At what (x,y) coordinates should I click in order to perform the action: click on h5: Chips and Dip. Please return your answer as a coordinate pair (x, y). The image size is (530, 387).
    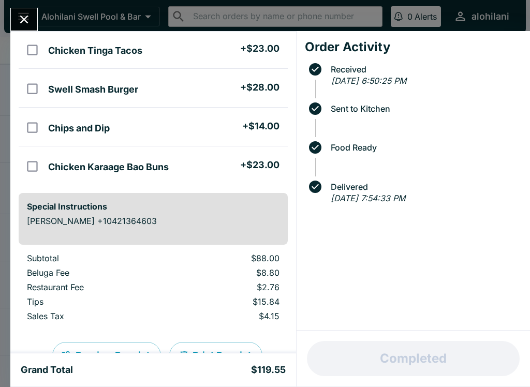
    Looking at the image, I should click on (79, 128).